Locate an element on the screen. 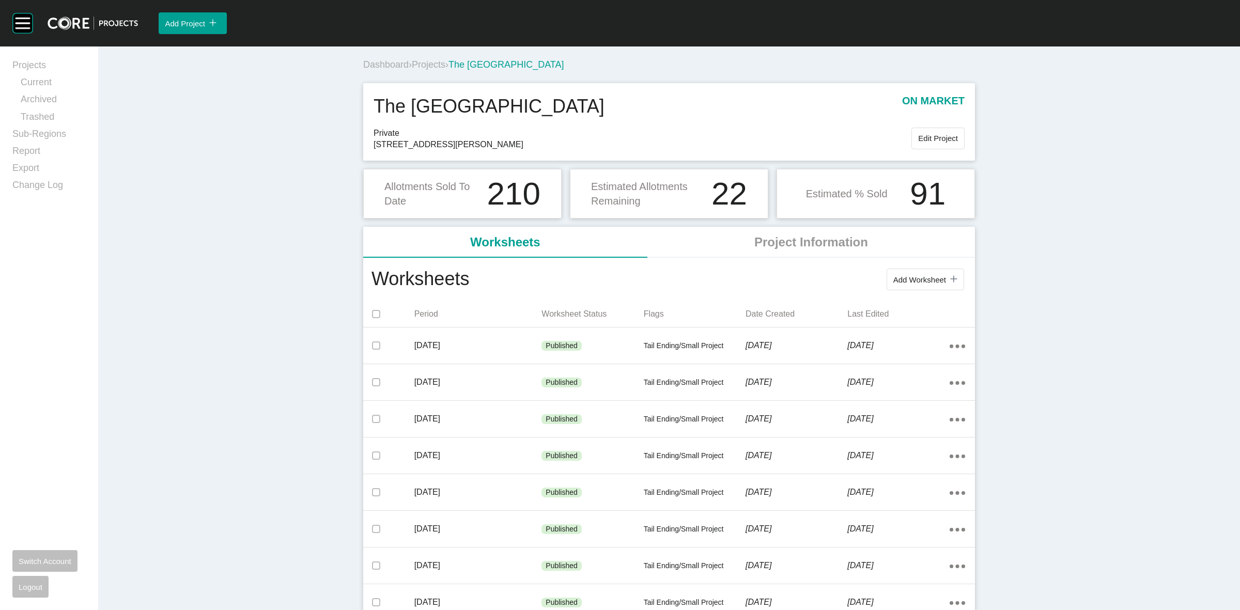  a: Sub-Regions is located at coordinates (49, 136).